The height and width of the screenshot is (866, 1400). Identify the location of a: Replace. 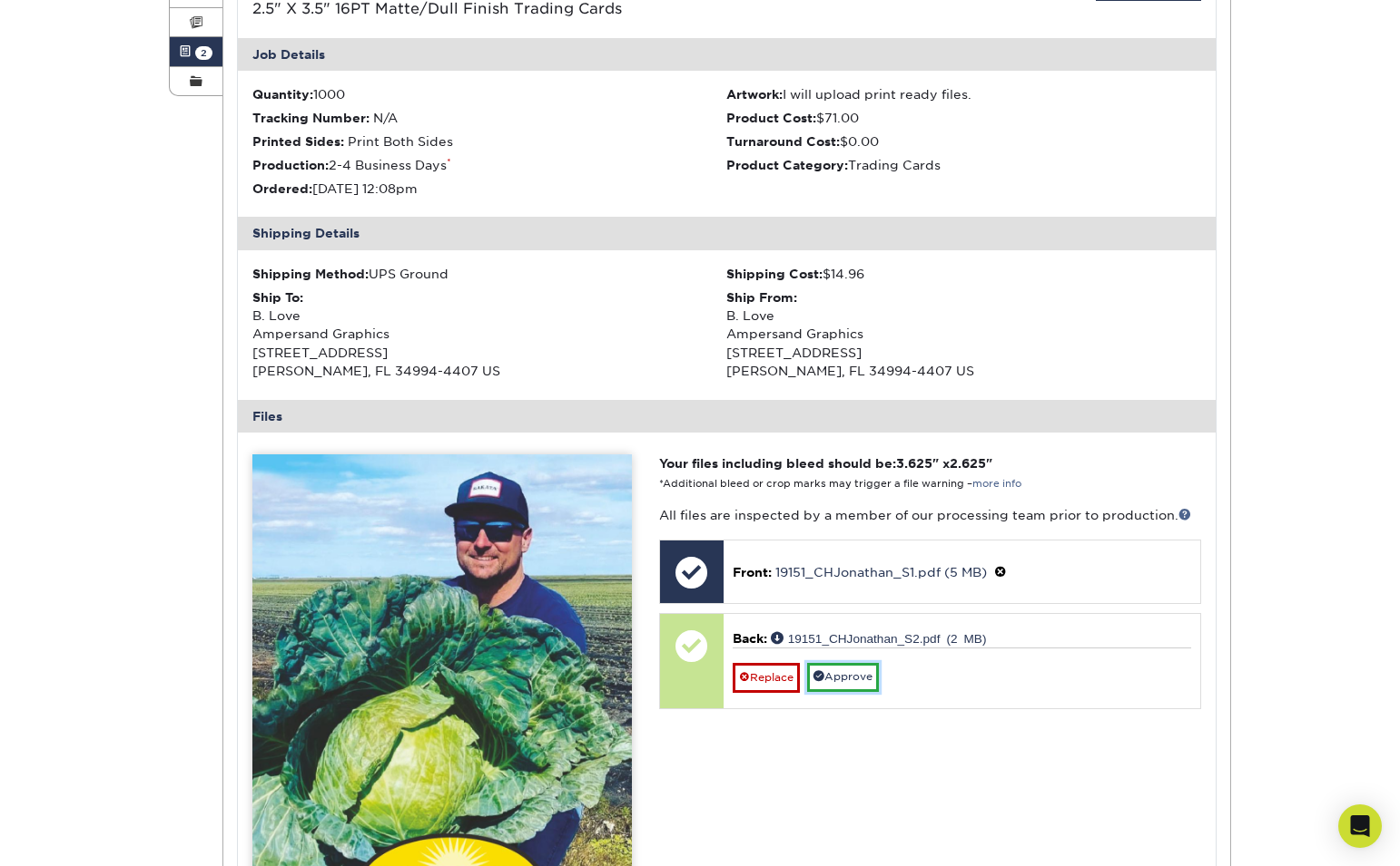
(766, 678).